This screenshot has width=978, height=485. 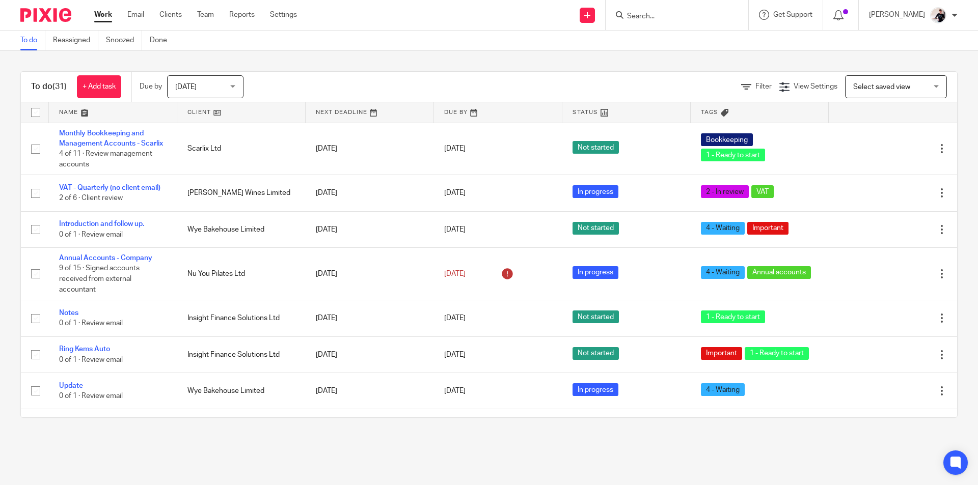 I want to click on td: Scarlix Ltd, so click(x=241, y=149).